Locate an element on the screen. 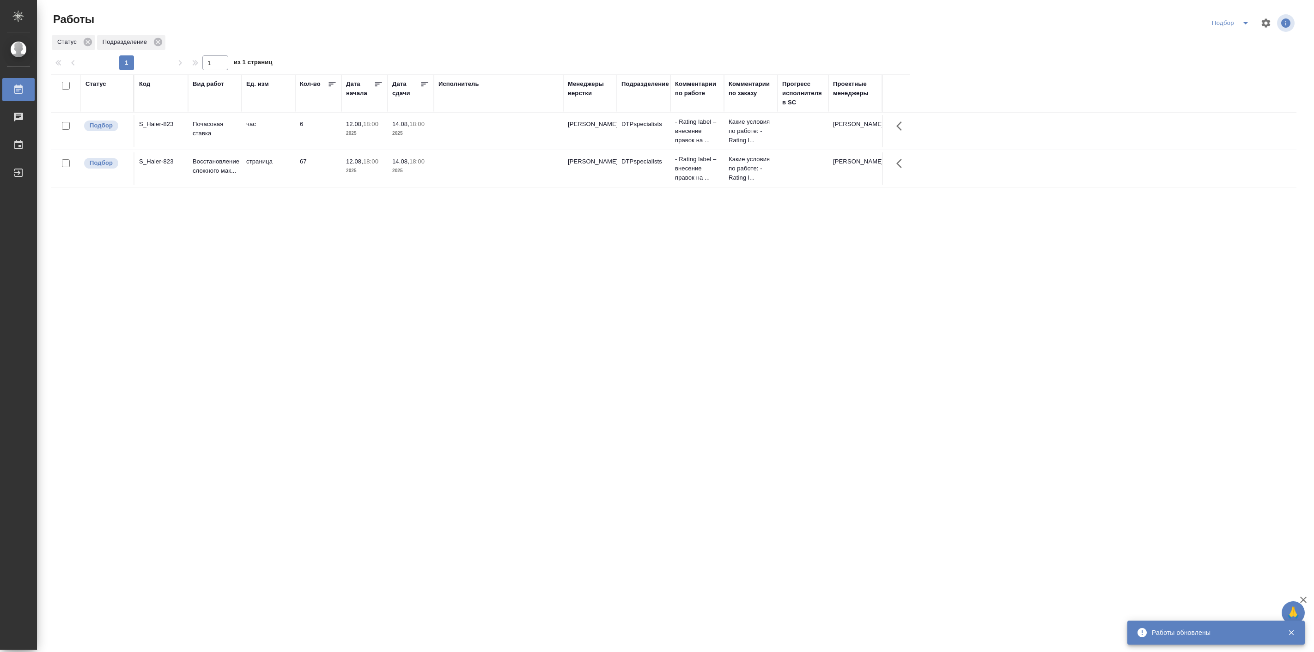  div: Дата начала is located at coordinates (360, 89).